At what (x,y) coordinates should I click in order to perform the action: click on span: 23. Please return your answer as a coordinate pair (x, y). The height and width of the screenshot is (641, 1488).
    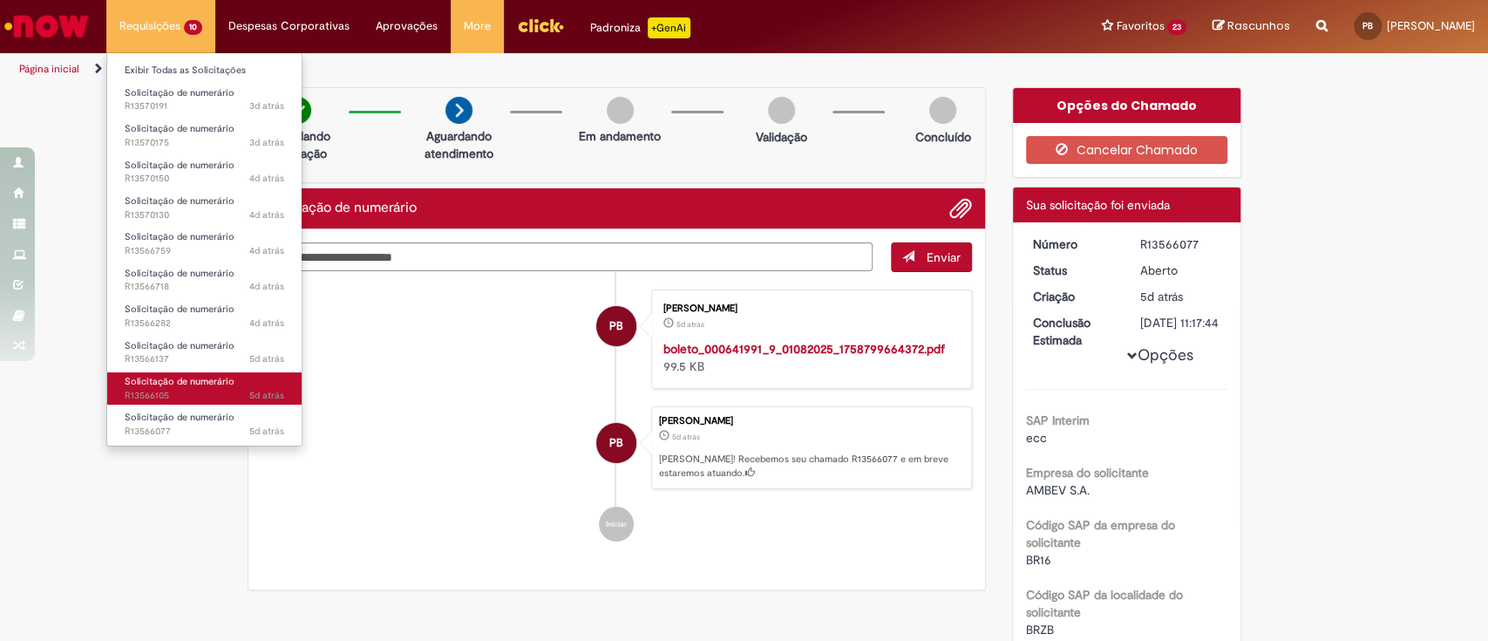
    Looking at the image, I should click on (1177, 27).